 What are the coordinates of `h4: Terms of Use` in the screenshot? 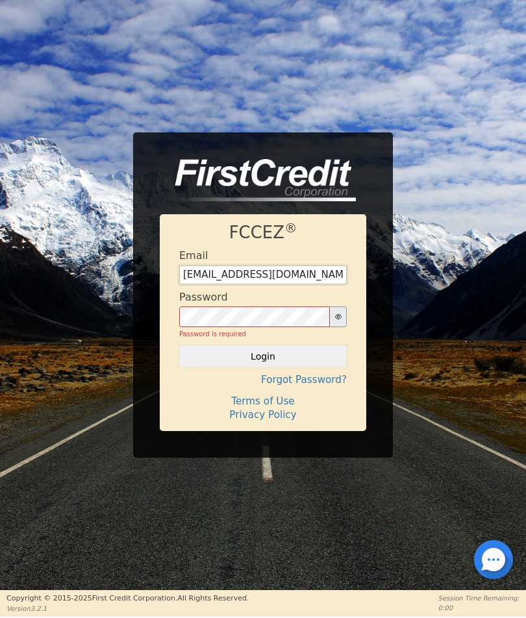 It's located at (263, 401).